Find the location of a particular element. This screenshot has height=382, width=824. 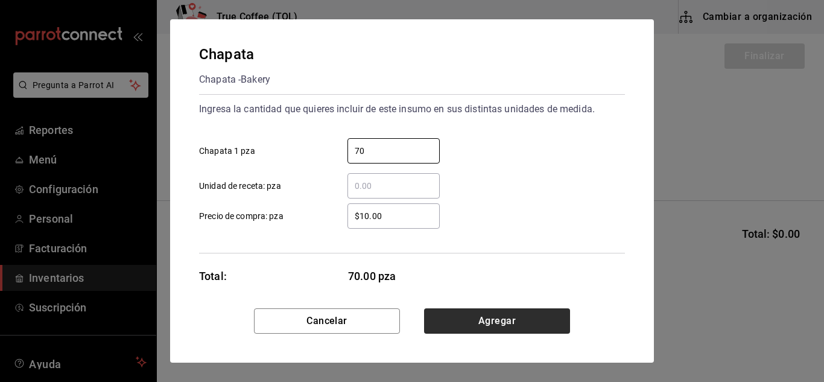

div: Chapata is located at coordinates (235, 54).